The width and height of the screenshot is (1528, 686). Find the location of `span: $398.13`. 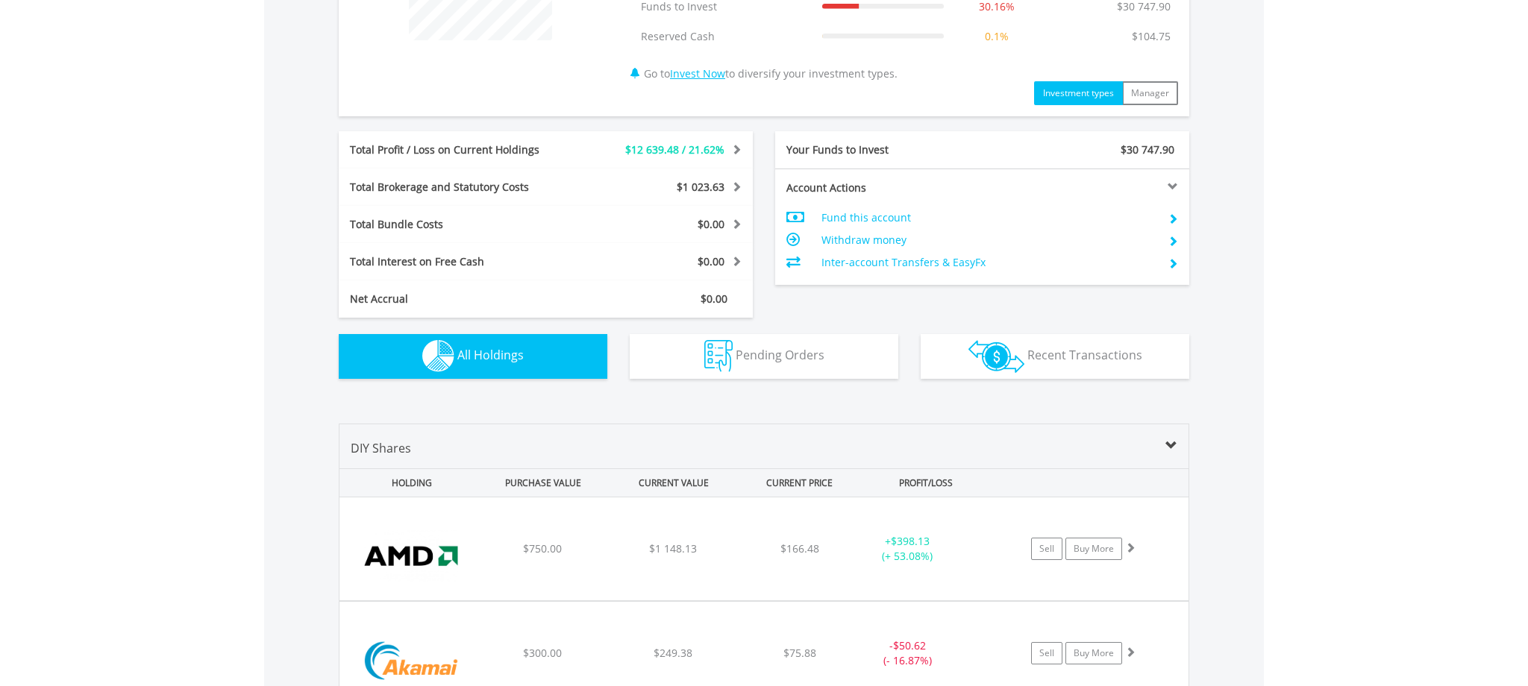

span: $398.13 is located at coordinates (910, 541).